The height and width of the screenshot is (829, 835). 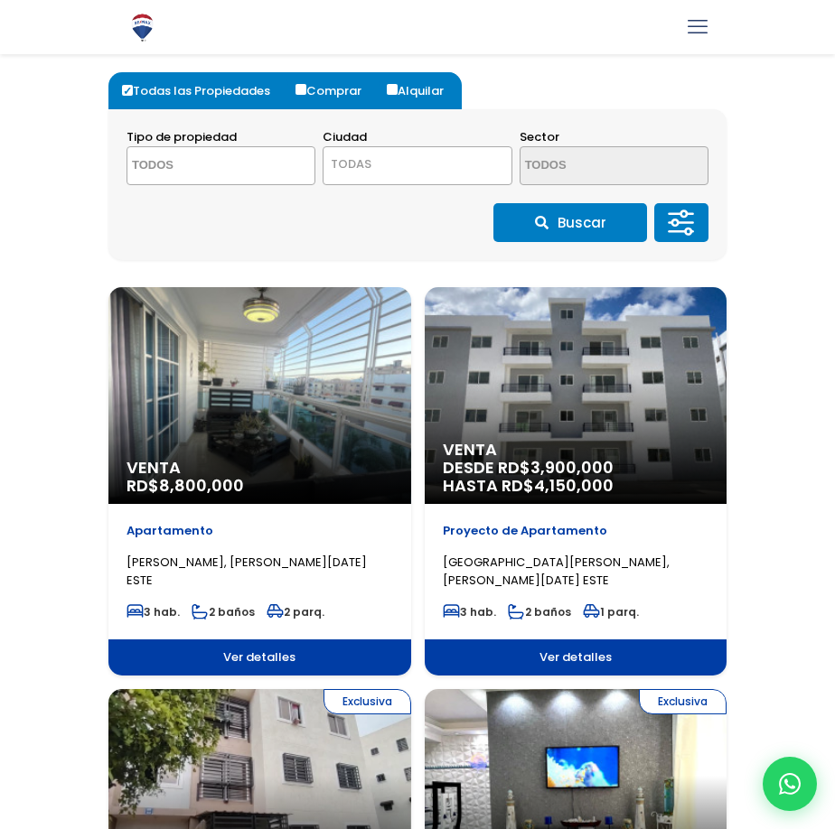 What do you see at coordinates (201, 485) in the screenshot?
I see `span: 8,800,000` at bounding box center [201, 485].